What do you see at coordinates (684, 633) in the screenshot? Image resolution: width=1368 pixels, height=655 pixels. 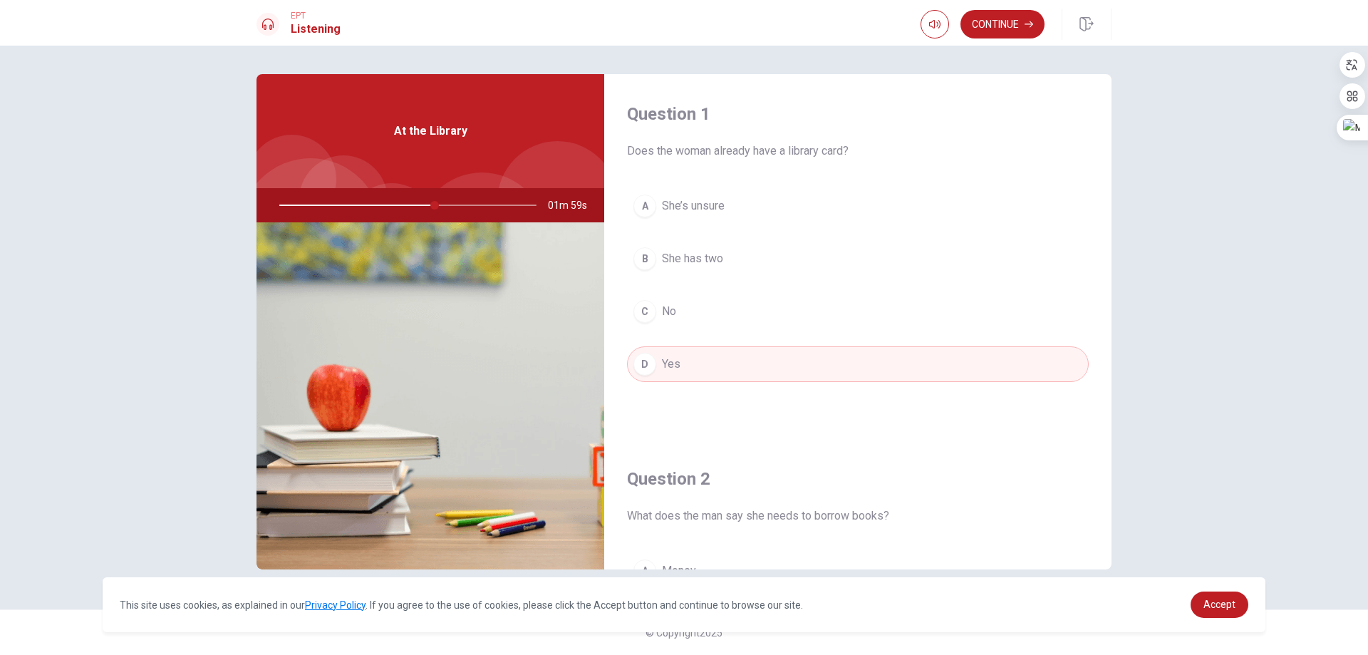 I see `span: © Copyright 2025` at bounding box center [684, 633].